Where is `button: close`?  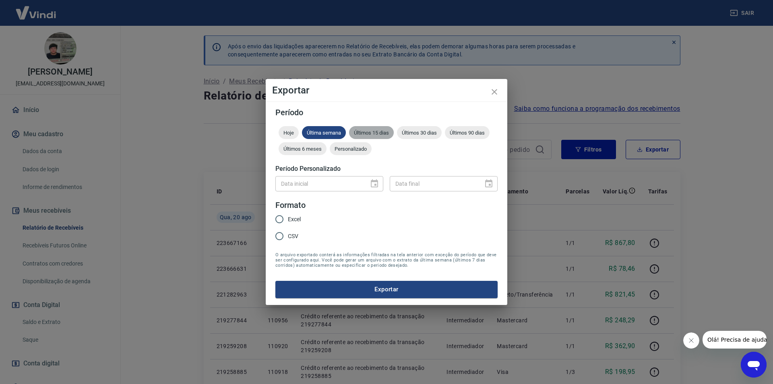 button: close is located at coordinates (494, 92).